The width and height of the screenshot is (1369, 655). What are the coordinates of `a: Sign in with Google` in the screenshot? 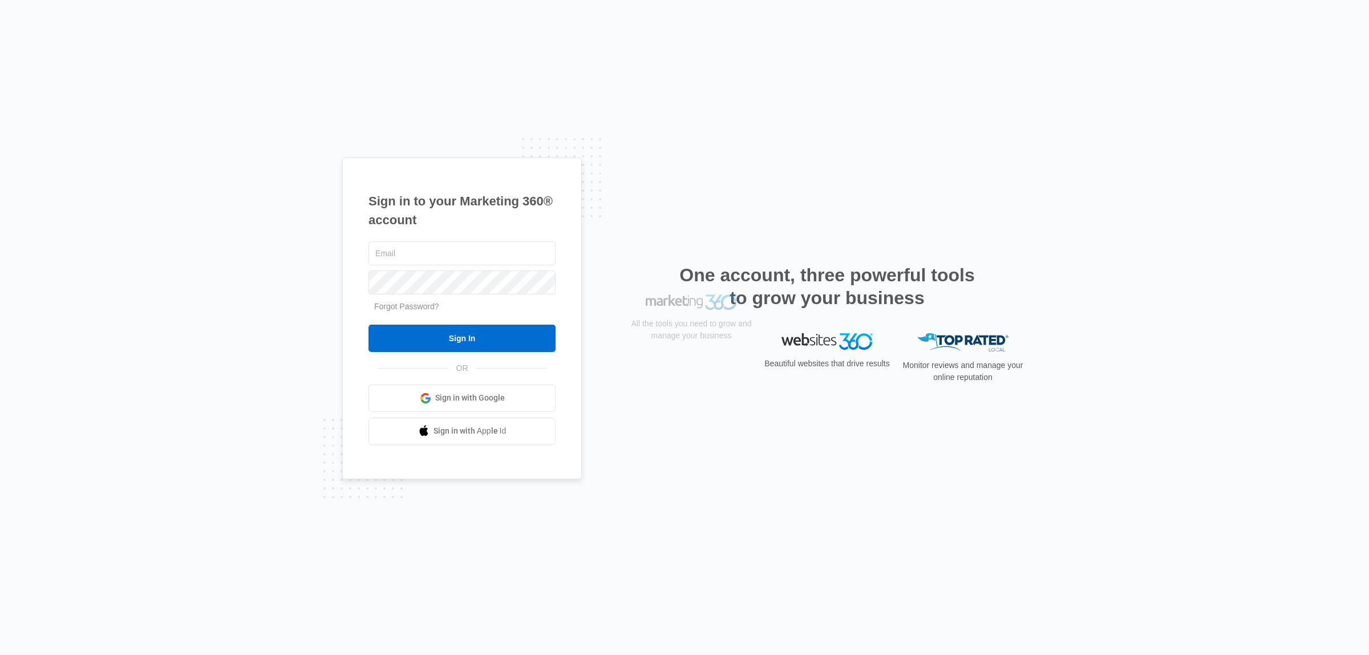 It's located at (462, 398).